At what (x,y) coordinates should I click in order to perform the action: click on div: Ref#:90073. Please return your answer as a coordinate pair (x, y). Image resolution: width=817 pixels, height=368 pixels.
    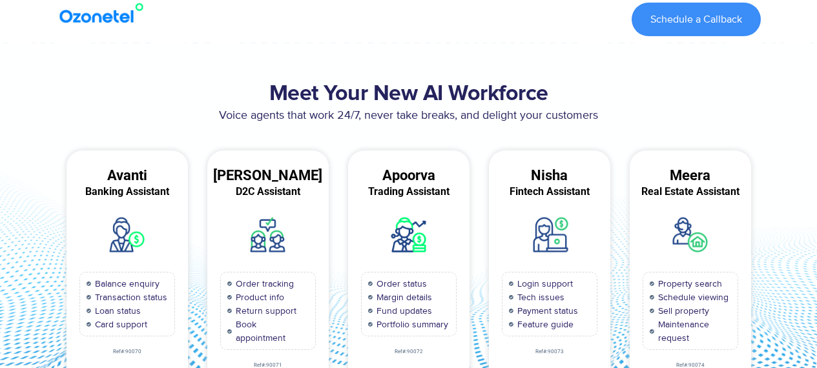
    Looking at the image, I should click on (550, 352).